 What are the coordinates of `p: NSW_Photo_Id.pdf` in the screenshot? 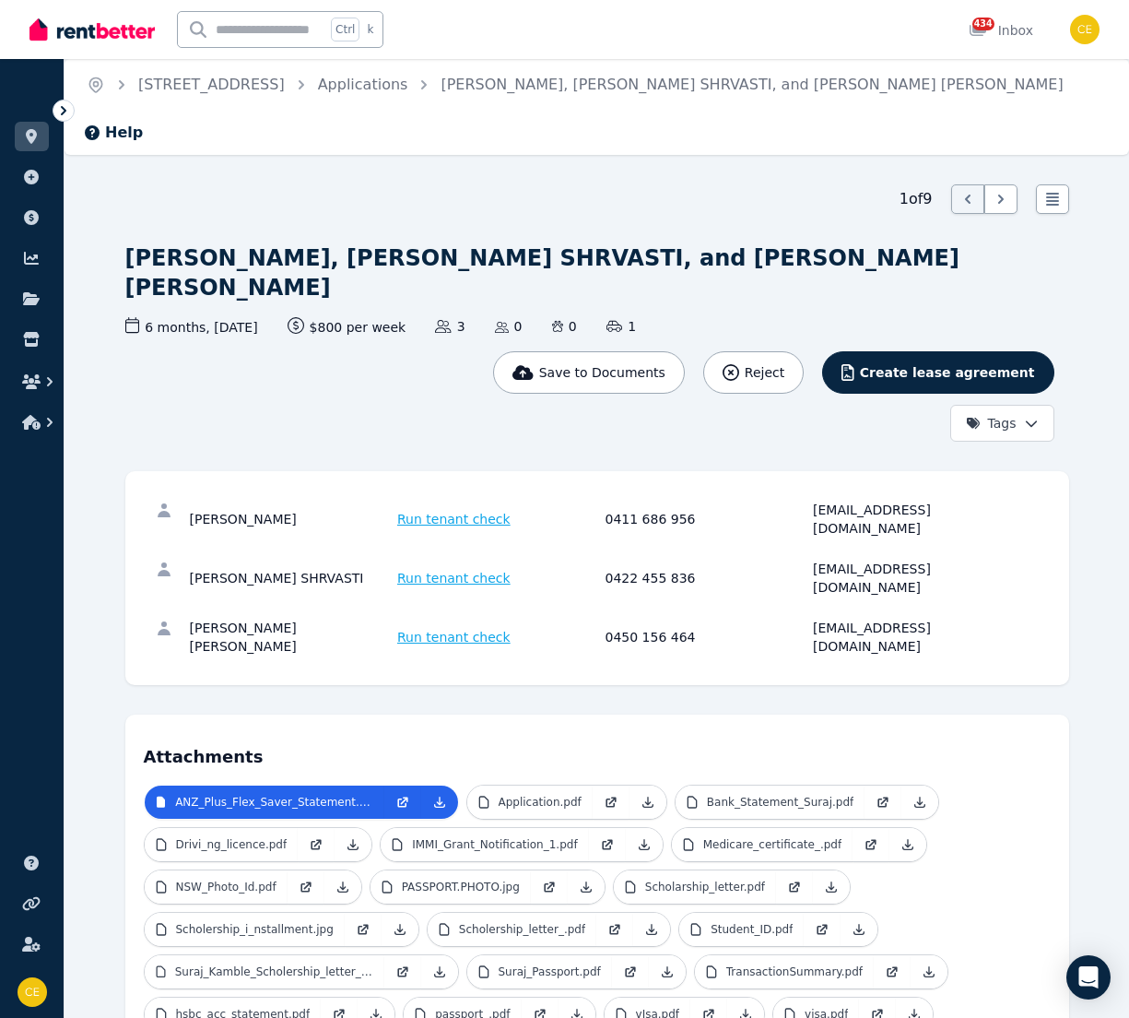 It's located at (226, 887).